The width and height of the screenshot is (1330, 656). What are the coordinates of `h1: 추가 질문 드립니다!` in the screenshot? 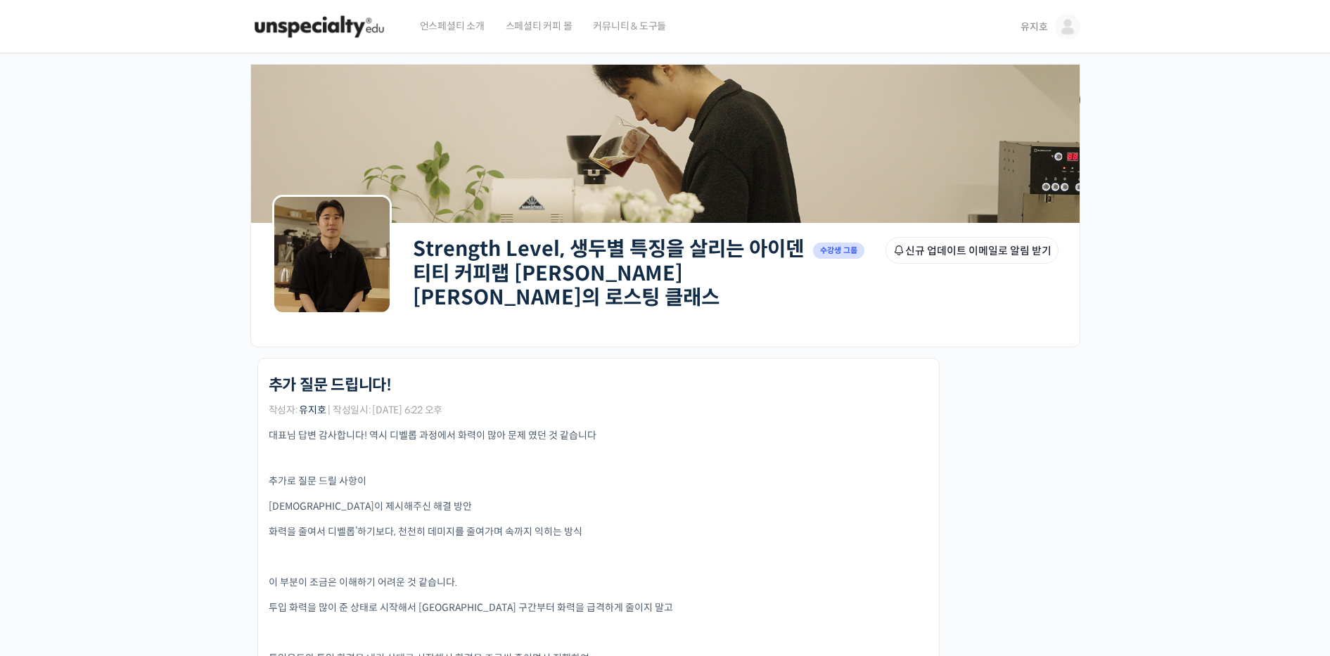 It's located at (330, 385).